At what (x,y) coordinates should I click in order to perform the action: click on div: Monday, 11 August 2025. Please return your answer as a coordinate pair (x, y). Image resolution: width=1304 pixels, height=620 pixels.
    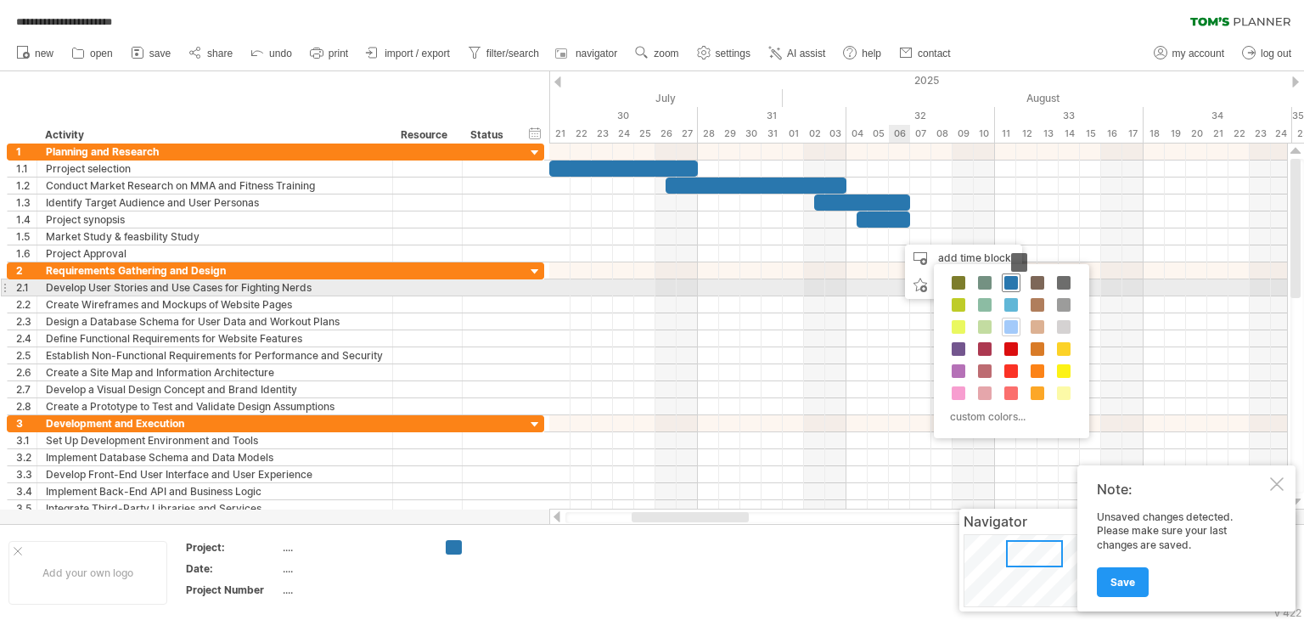
    Looking at the image, I should click on (1005, 133).